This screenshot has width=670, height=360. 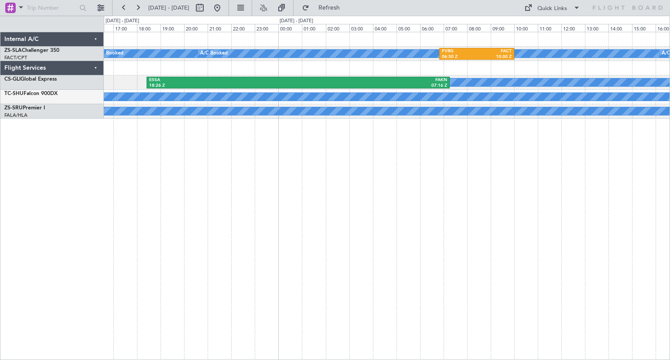 What do you see at coordinates (408, 28) in the screenshot?
I see `div: 05:00` at bounding box center [408, 28].